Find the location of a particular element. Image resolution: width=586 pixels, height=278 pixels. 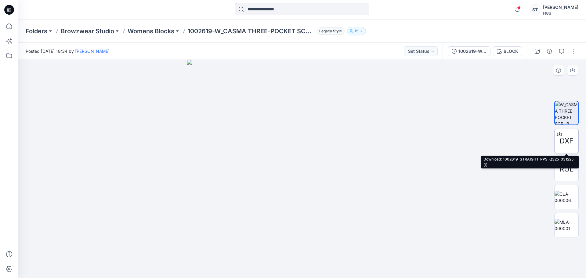

p: Womens Blocks is located at coordinates (151, 31).